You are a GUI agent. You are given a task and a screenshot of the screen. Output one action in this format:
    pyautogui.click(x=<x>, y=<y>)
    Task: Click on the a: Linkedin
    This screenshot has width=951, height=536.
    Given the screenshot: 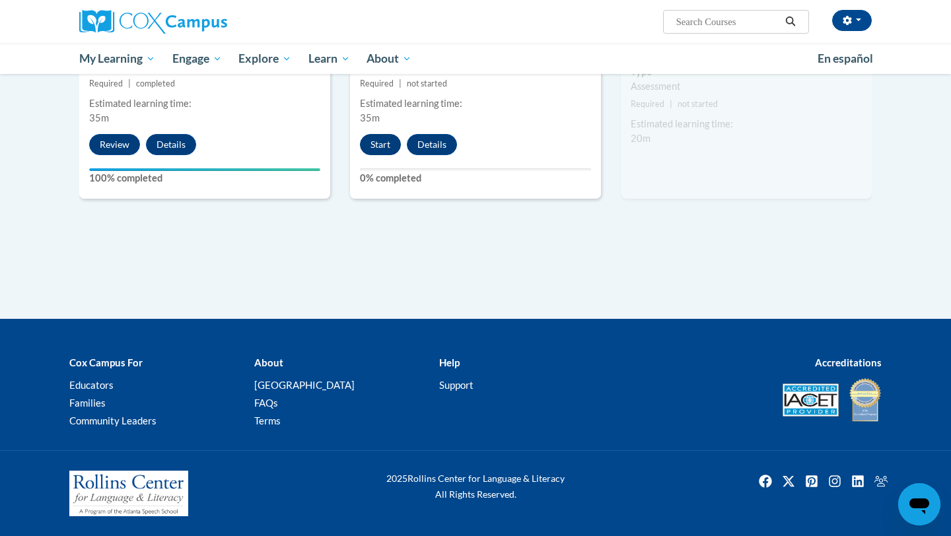 What is the action you would take?
    pyautogui.click(x=858, y=481)
    